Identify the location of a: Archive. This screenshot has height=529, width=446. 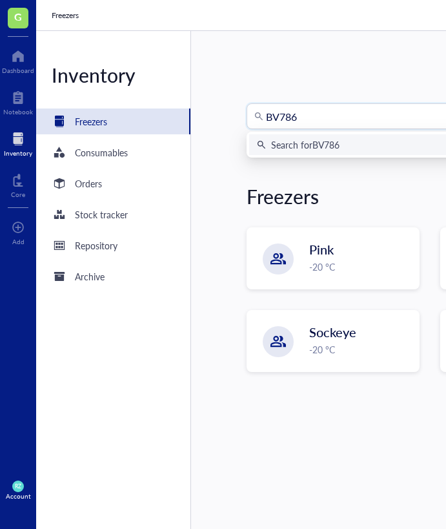
(113, 276).